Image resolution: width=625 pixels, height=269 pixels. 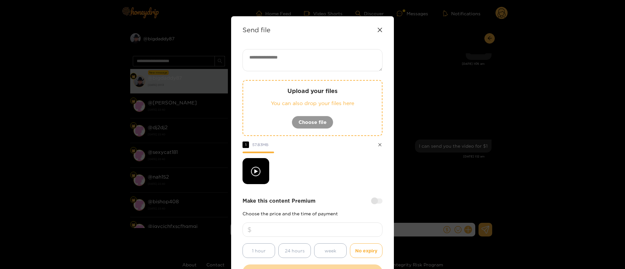 I want to click on p: Choose the price and the time of payment, so click(x=313, y=214).